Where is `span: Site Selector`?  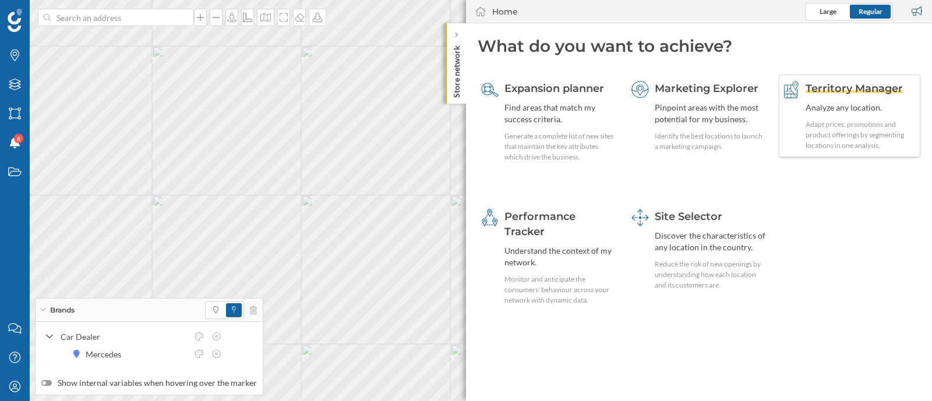
span: Site Selector is located at coordinates (688, 217).